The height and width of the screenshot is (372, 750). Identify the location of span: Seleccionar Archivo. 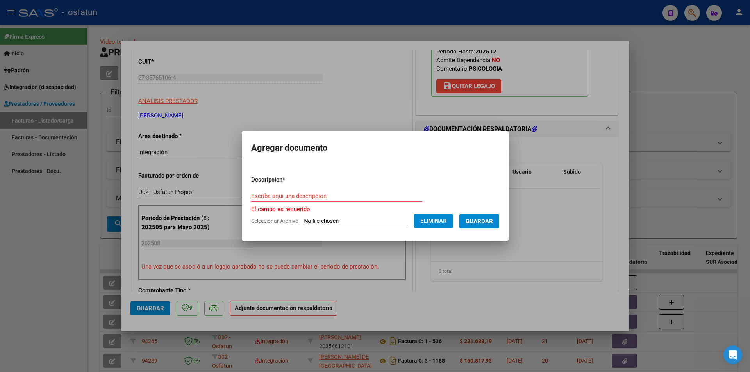
(275, 221).